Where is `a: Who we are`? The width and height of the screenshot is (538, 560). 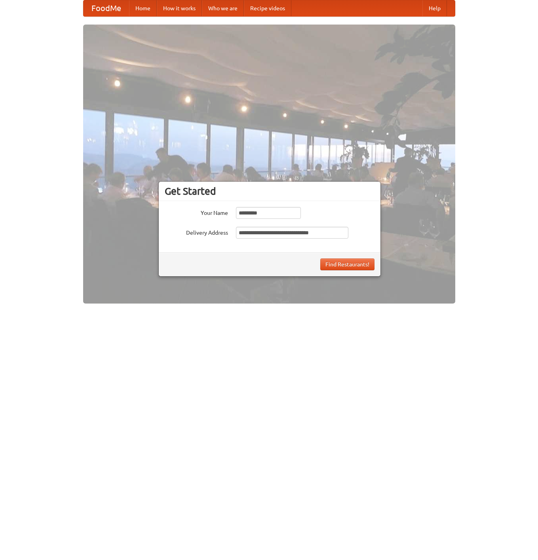
a: Who we are is located at coordinates (223, 8).